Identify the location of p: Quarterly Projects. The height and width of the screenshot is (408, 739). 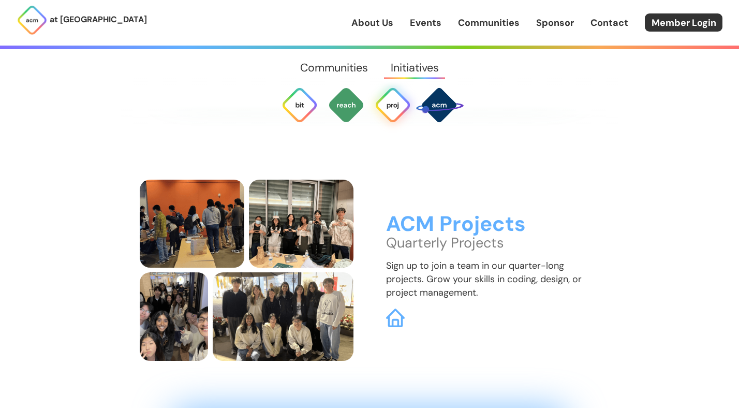
(493, 243).